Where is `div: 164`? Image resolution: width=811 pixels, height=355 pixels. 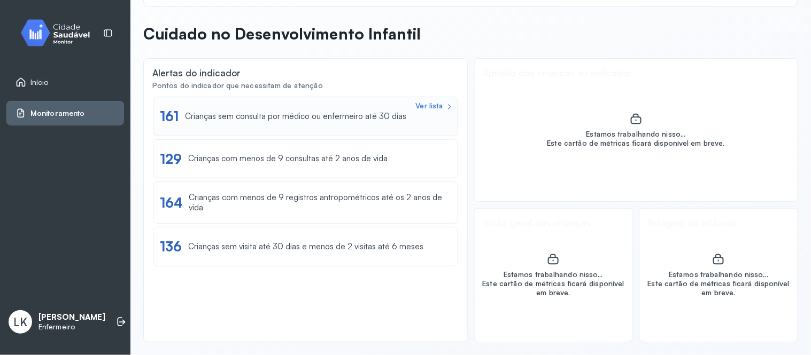
div: 164 is located at coordinates (171, 203).